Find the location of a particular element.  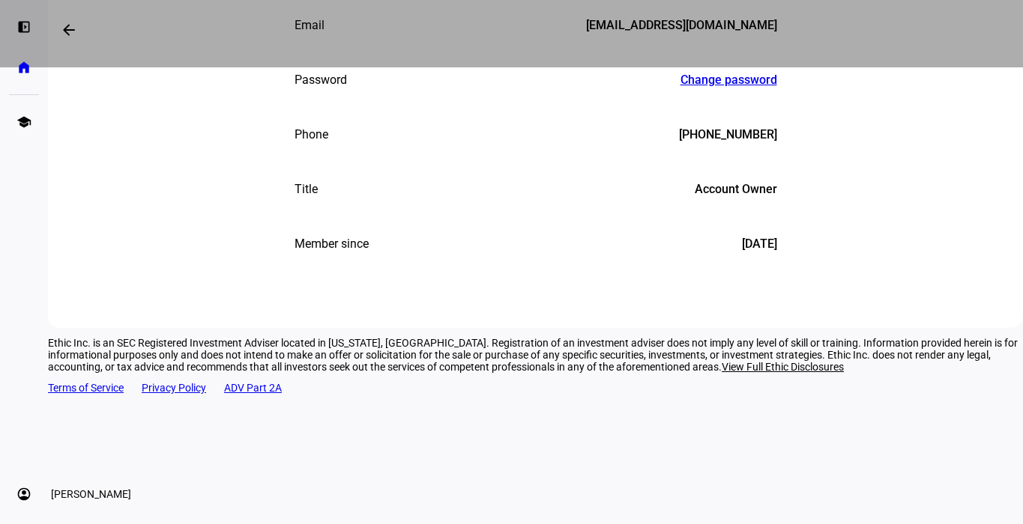

eth-mat-symbol: left_panel_open is located at coordinates (24, 27).